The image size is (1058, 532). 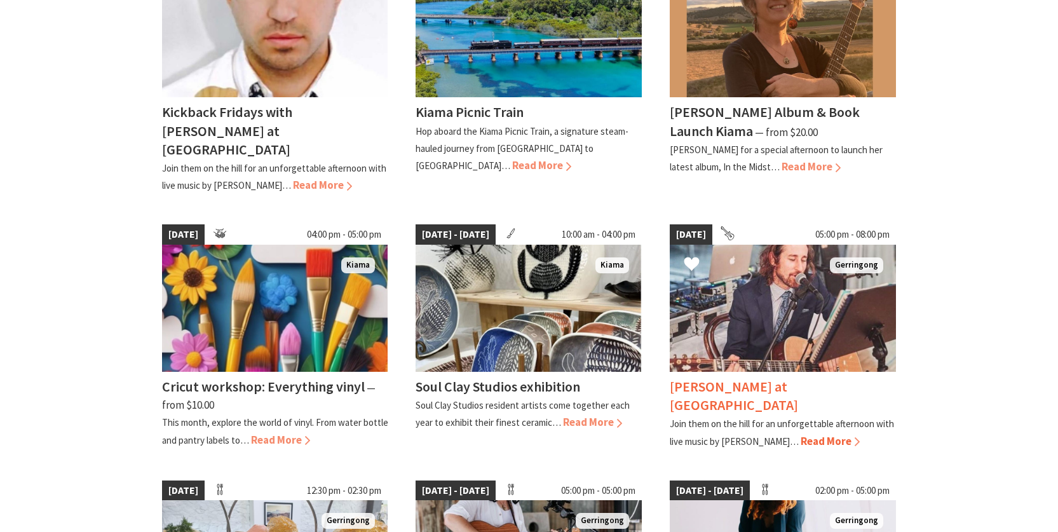 What do you see at coordinates (786, 132) in the screenshot?
I see `span: ⁠— from $20.00` at bounding box center [786, 132].